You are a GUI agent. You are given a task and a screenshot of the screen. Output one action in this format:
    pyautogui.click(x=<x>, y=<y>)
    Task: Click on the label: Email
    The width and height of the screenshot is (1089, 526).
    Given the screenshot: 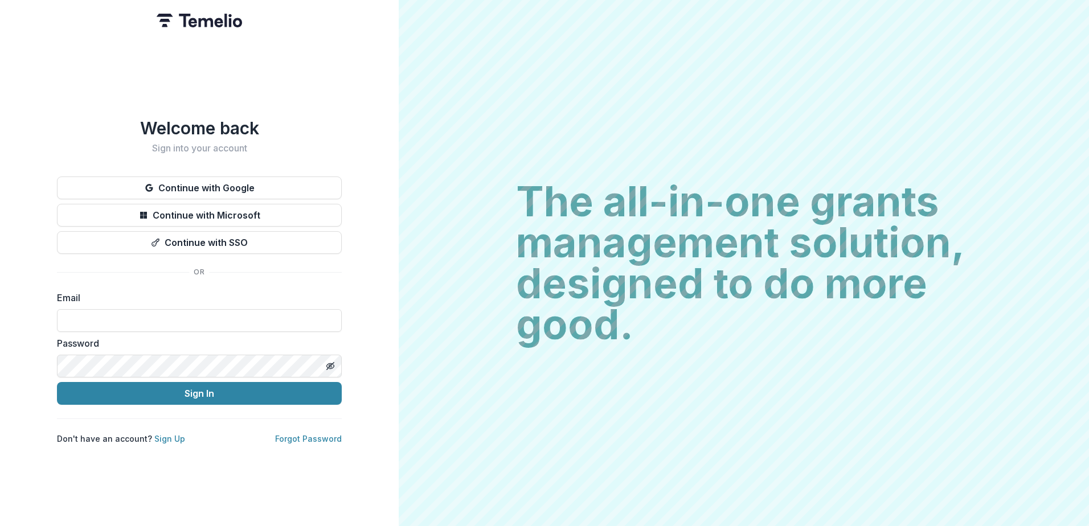 What is the action you would take?
    pyautogui.click(x=196, y=298)
    